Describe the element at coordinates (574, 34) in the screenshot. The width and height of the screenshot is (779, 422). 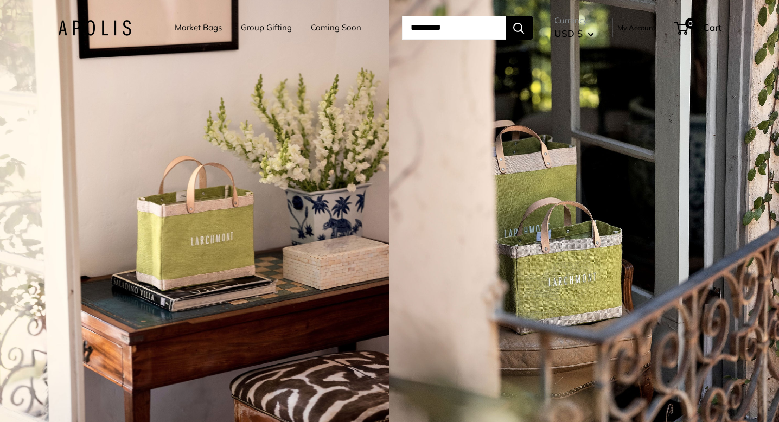
I see `button: USD $` at that location.